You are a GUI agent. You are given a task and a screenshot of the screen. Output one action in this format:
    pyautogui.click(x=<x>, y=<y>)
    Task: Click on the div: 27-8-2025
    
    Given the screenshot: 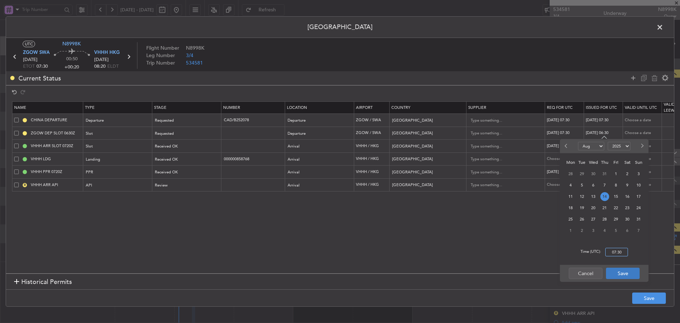 What is the action you would take?
    pyautogui.click(x=593, y=219)
    